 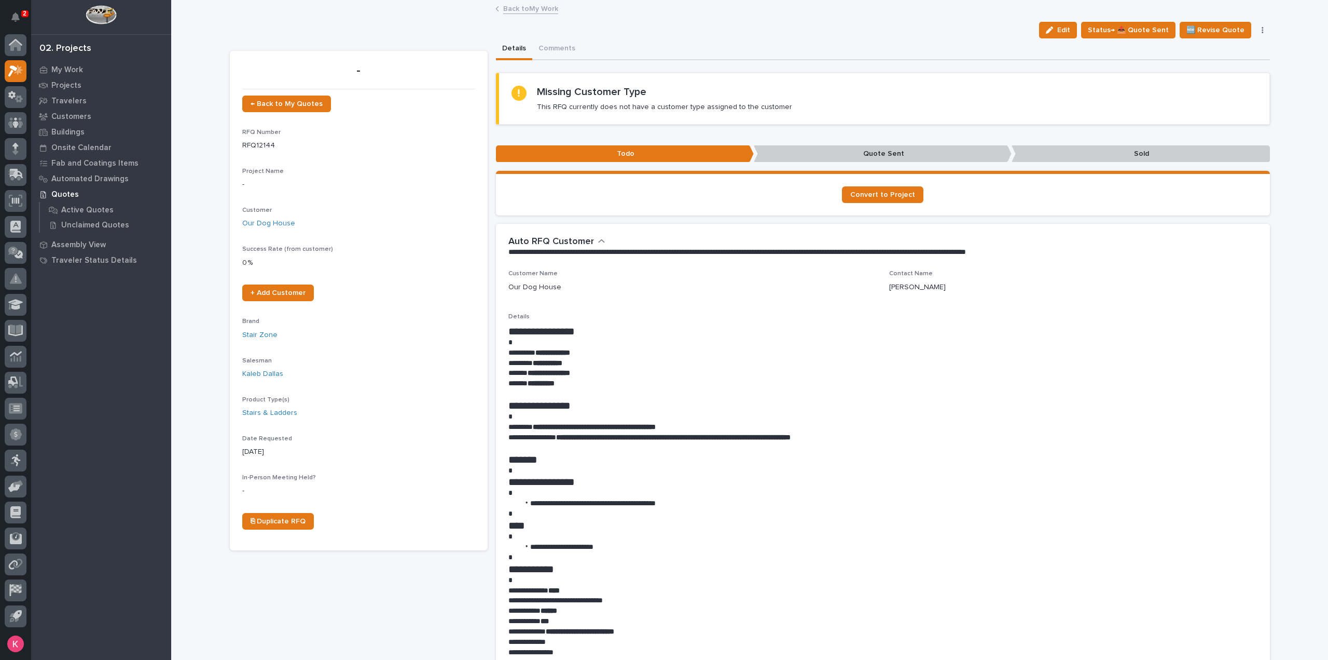 I want to click on button: Auto RFQ Customer, so click(x=557, y=242).